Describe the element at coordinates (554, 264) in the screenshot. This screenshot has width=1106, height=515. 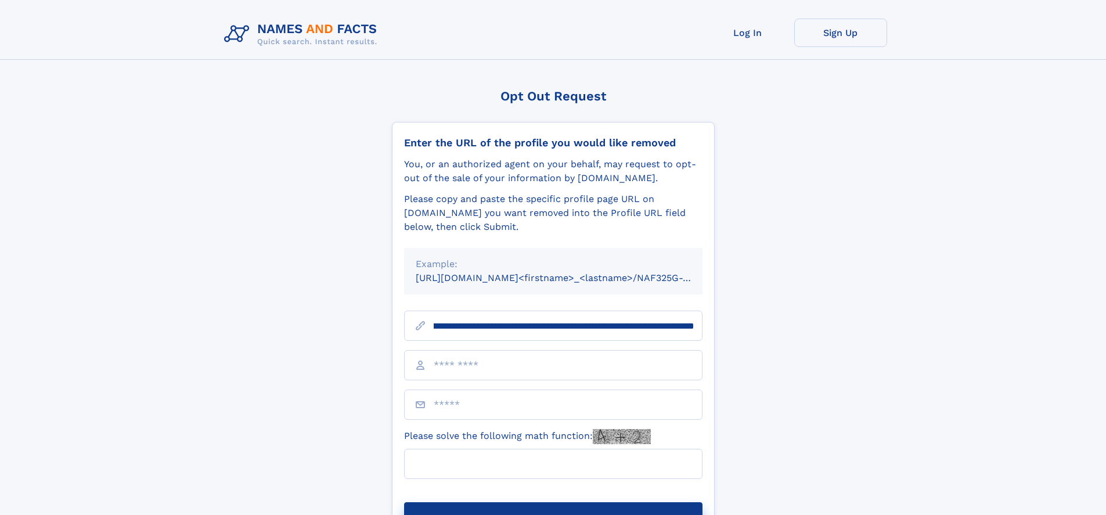
I see `div: Example:` at that location.